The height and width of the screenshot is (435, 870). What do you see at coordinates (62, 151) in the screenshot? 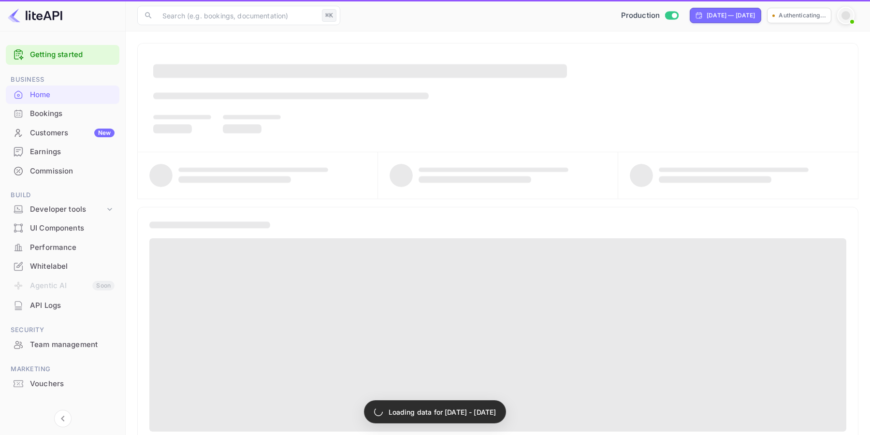
I see `a: Earnings` at bounding box center [62, 151].